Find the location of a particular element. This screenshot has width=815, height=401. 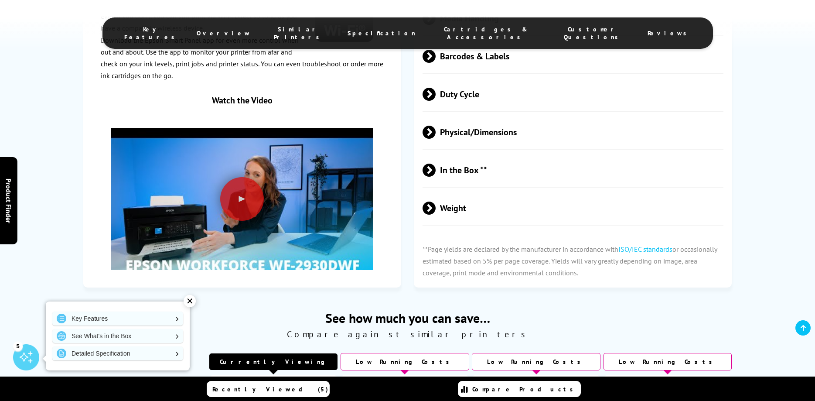

span: Cartridges & Accessories is located at coordinates (486, 33).